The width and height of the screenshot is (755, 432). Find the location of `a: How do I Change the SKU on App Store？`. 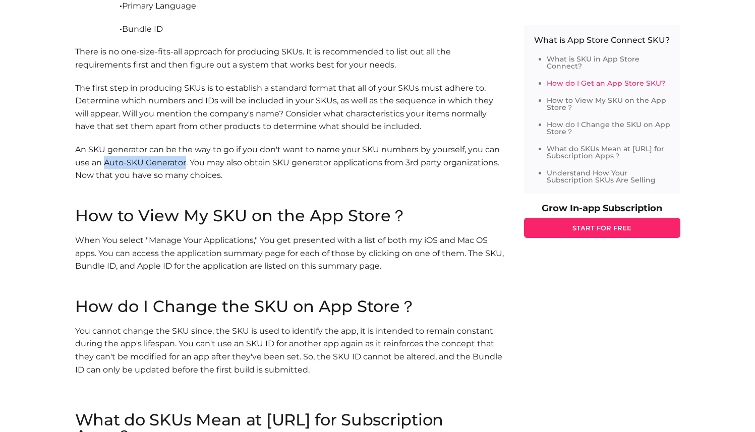

a: How do I Change the SKU on App Store？ is located at coordinates (608, 128).